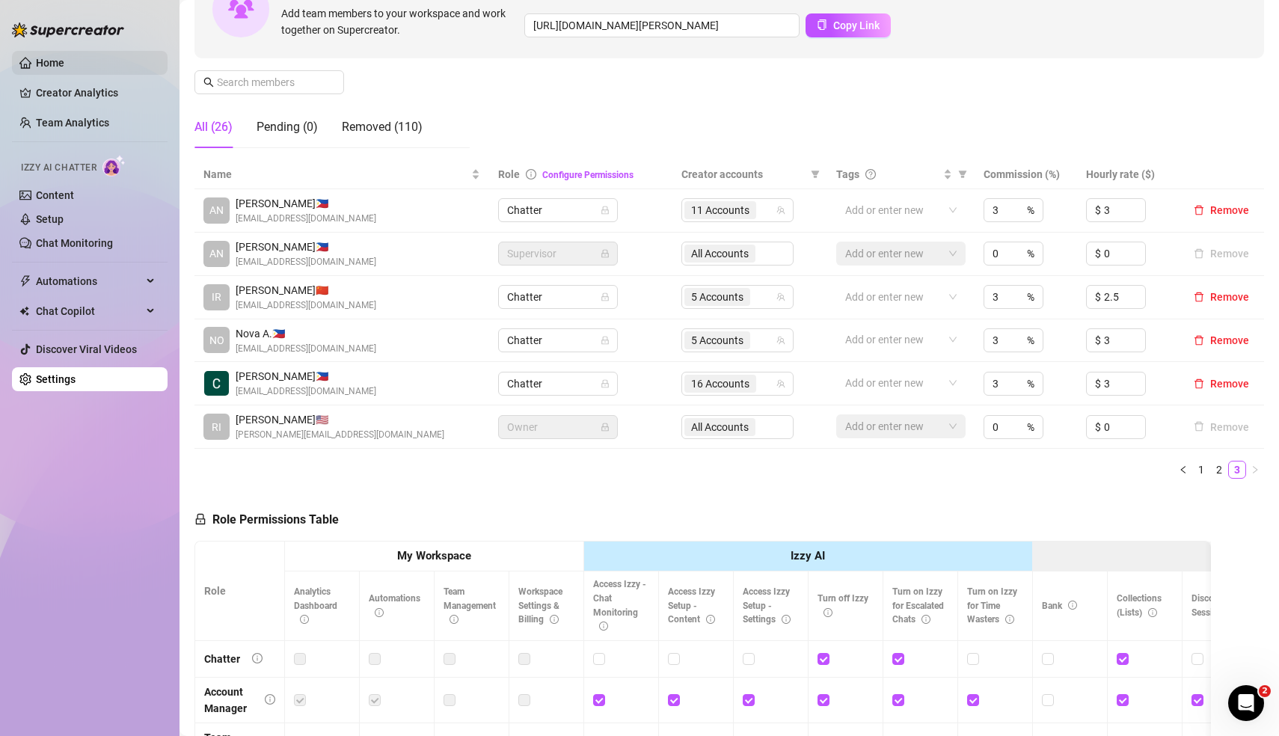  What do you see at coordinates (1255, 470) in the screenshot?
I see `span: right` at bounding box center [1255, 470].